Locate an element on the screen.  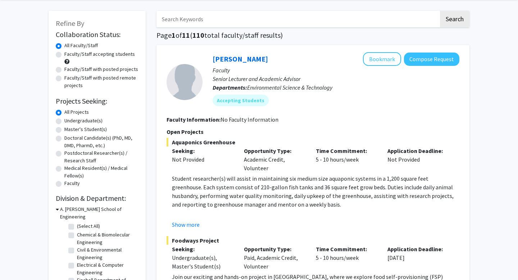
p: Open Projects is located at coordinates (313, 132).